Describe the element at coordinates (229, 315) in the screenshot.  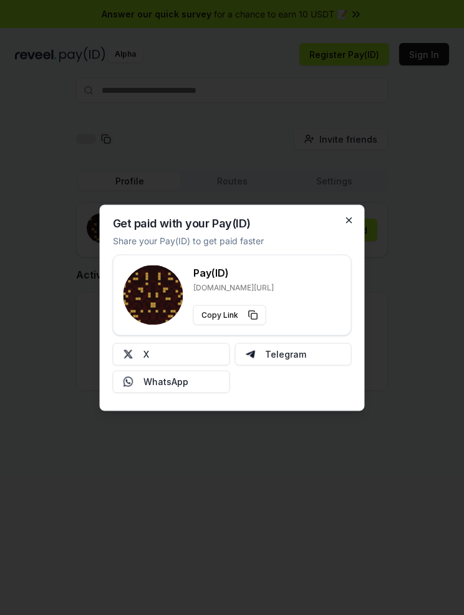
I see `button: Copy Link` at that location.